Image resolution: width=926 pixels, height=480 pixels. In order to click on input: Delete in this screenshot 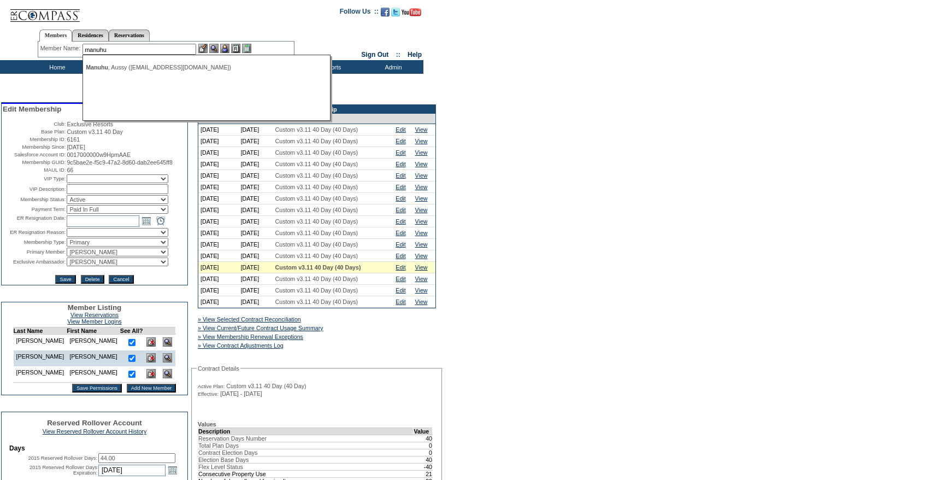, I will do `click(92, 279)`.